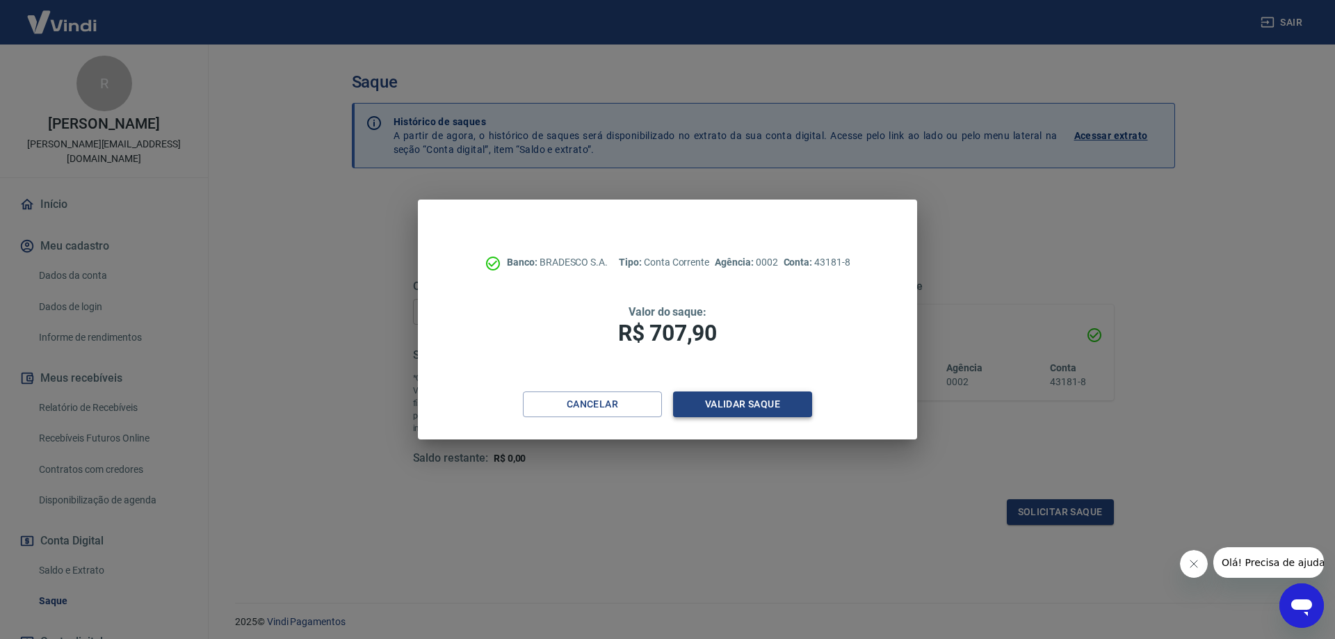  I want to click on p: Conta Corrente, so click(664, 262).